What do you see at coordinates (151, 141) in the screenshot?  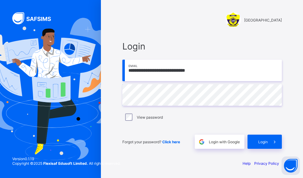 I see `span: Forgot your password?` at bounding box center [151, 141].